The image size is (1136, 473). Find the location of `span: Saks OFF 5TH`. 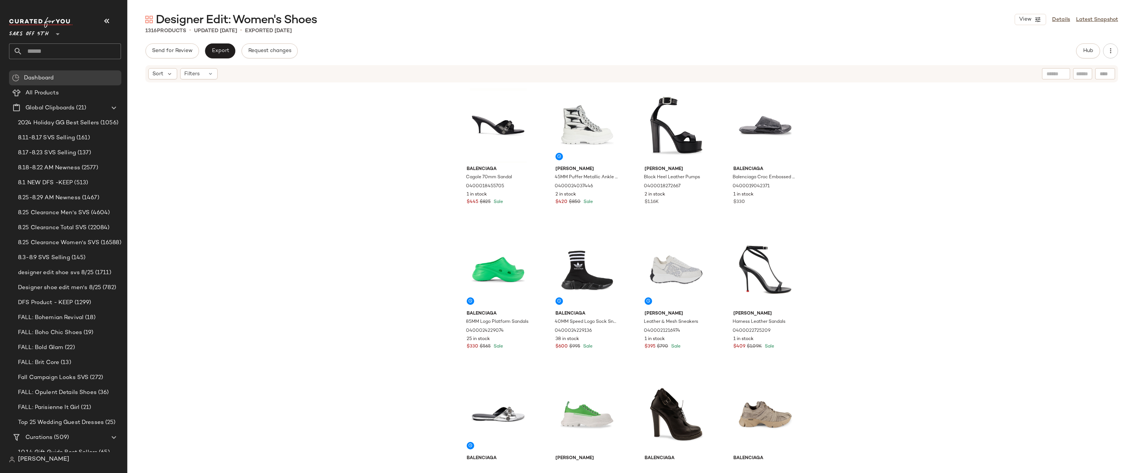

span: Saks OFF 5TH is located at coordinates (29, 32).